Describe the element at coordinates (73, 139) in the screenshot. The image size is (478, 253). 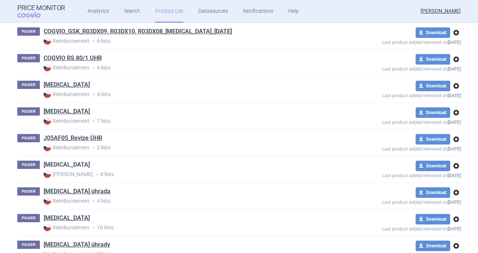
I see `h1: J05AF05_Revize ÚHR` at that location.